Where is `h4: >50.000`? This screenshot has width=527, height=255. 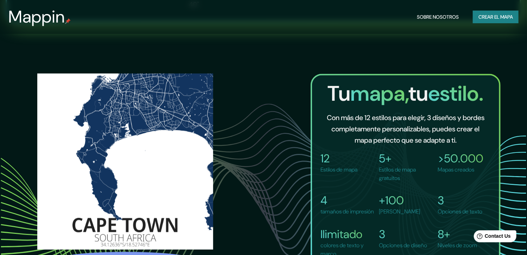
h4: >50.000 is located at coordinates (461, 158).